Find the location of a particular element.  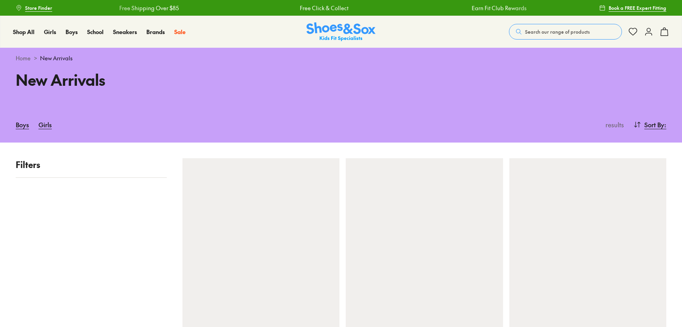

span: Boys is located at coordinates (71, 32).